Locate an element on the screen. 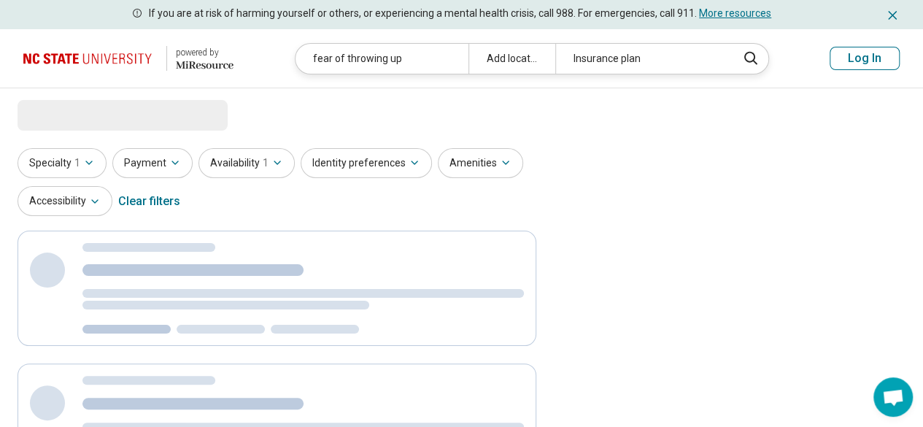 Image resolution: width=923 pixels, height=427 pixels. div: Add location is located at coordinates (512, 58).